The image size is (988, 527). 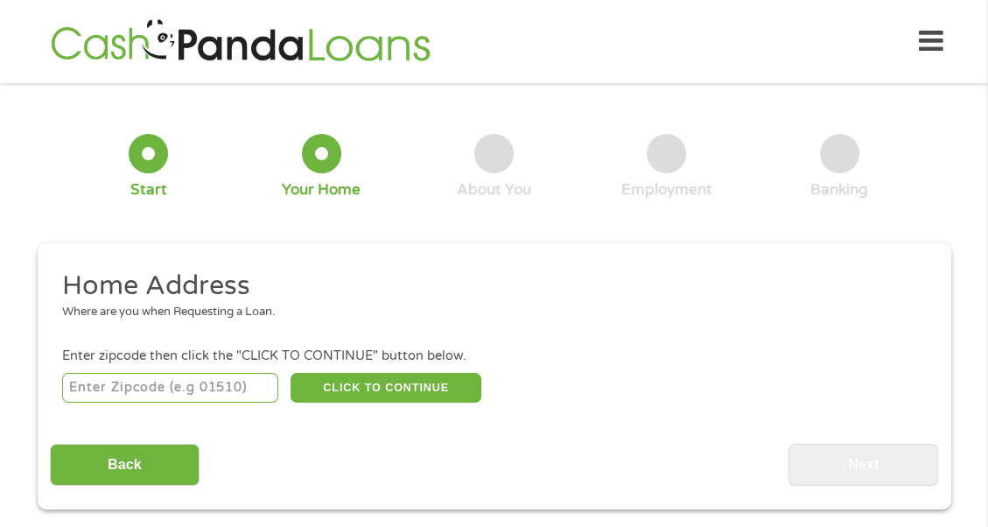 I want to click on h2: Home Address, so click(x=488, y=286).